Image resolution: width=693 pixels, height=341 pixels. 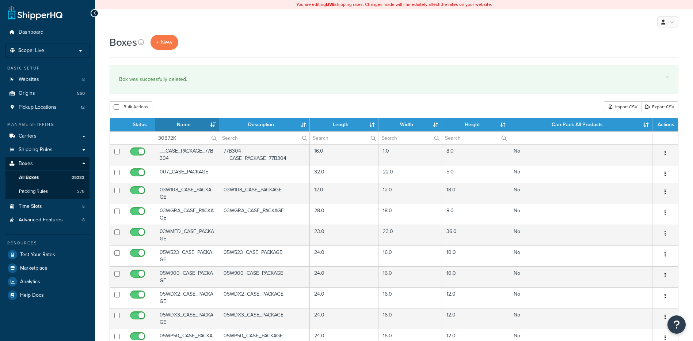 I want to click on span: Boxes, so click(x=26, y=163).